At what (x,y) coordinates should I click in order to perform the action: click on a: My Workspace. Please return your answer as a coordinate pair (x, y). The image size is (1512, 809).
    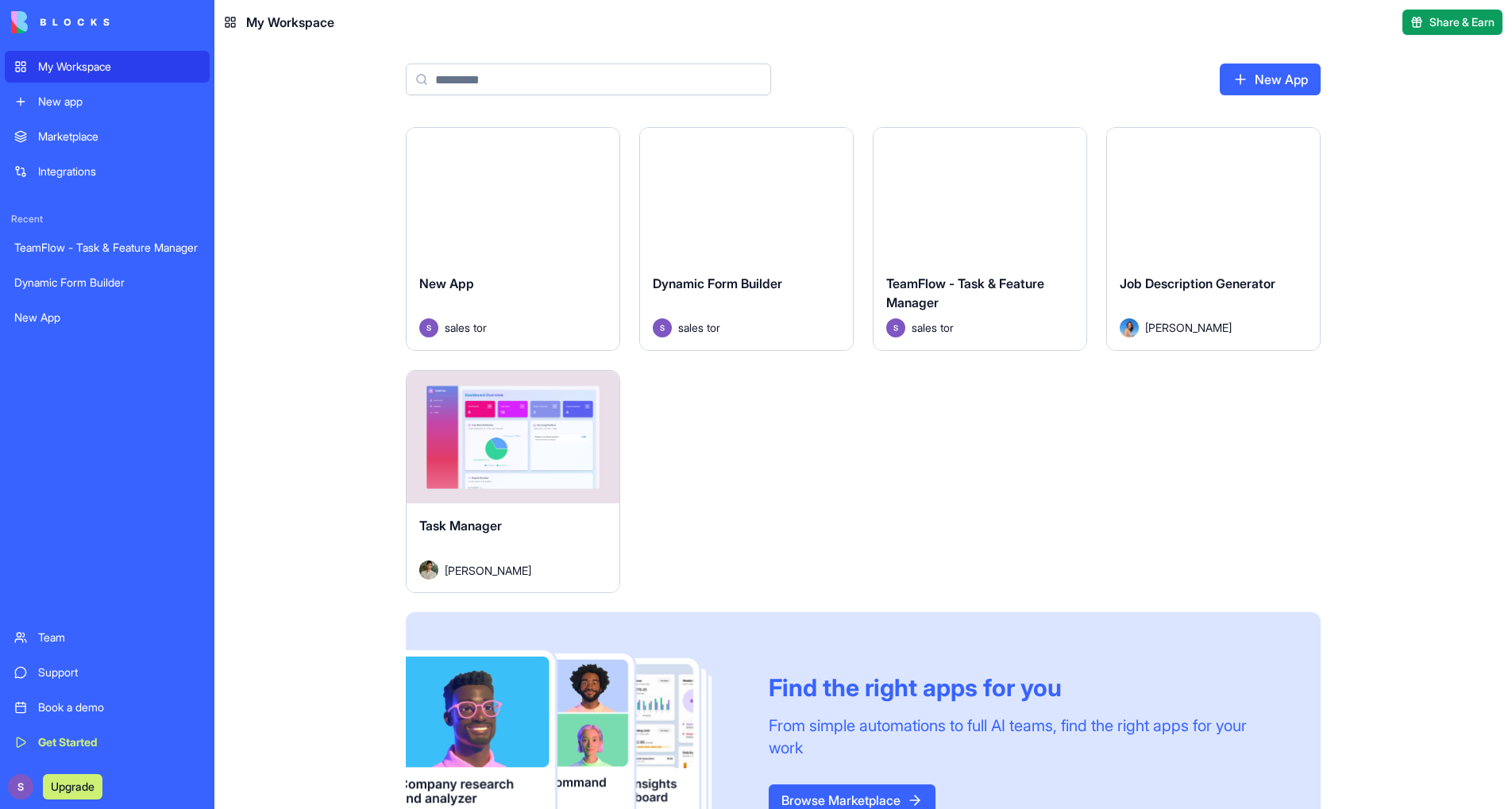
    Looking at the image, I should click on (108, 67).